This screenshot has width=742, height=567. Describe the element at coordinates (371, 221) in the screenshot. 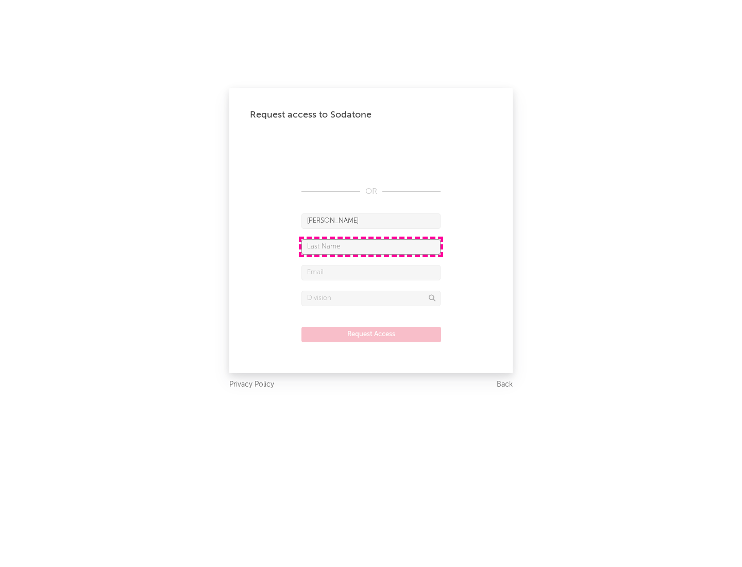

I see `input: First Name` at that location.